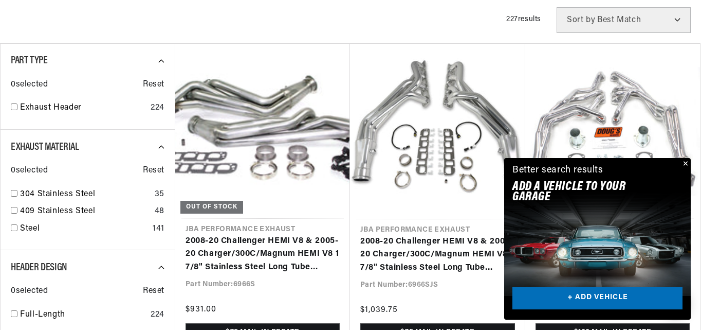  Describe the element at coordinates (84, 229) in the screenshot. I see `a: Steel` at that location.